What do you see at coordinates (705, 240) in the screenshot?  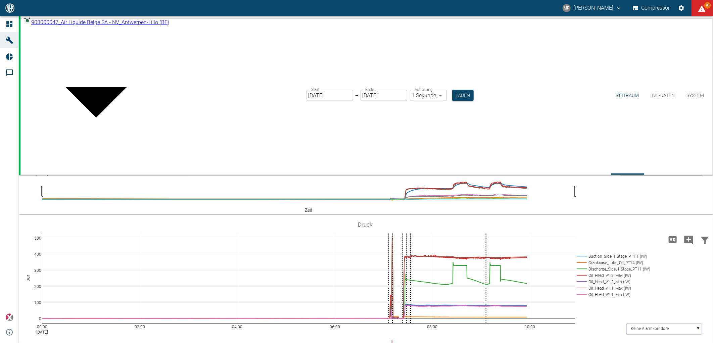 I see `button: Daten filtern` at bounding box center [705, 240].